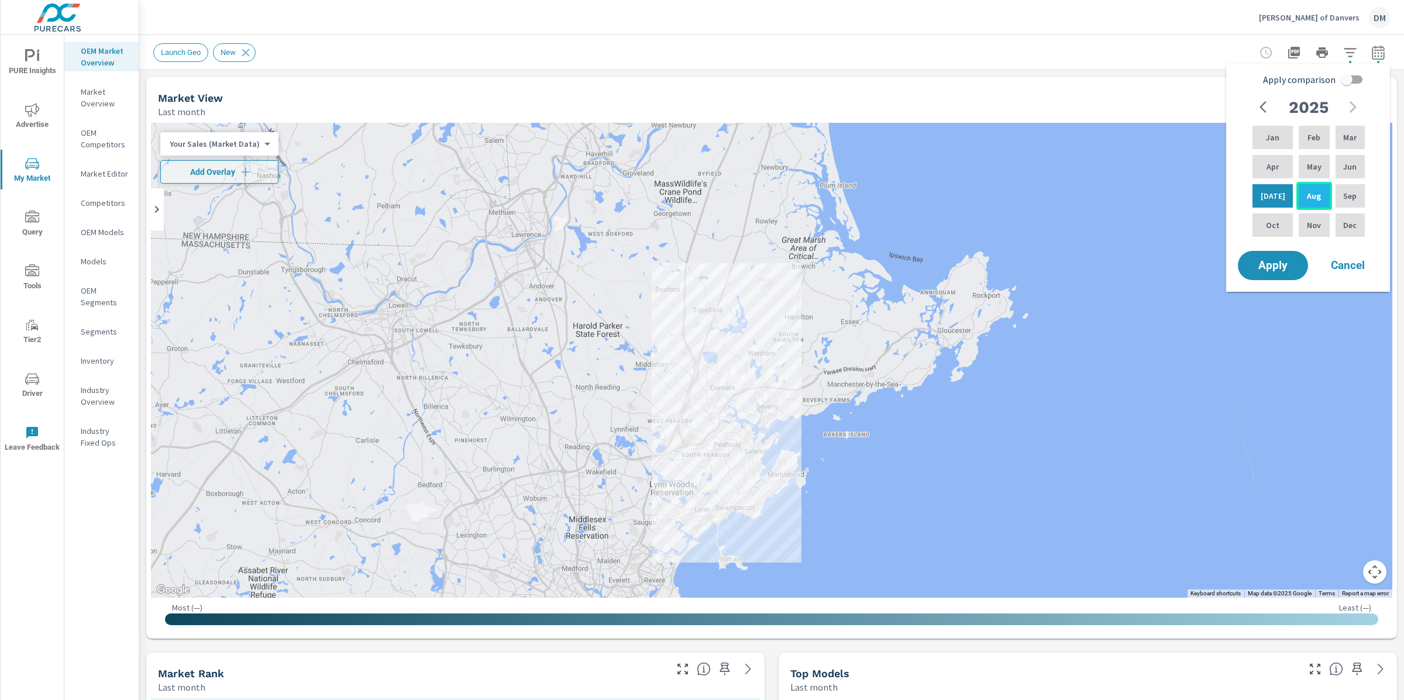 The image size is (1404, 700). I want to click on div: OEM Competitors, so click(101, 139).